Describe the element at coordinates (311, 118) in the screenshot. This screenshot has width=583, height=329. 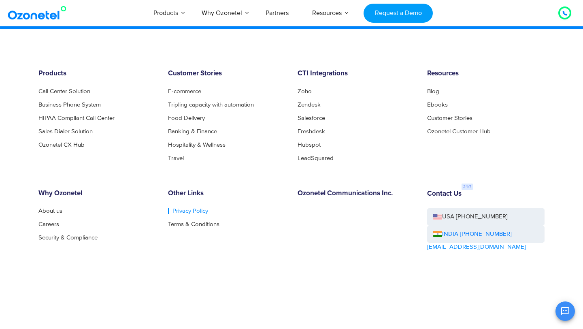
I see `a: Salesforce` at that location.